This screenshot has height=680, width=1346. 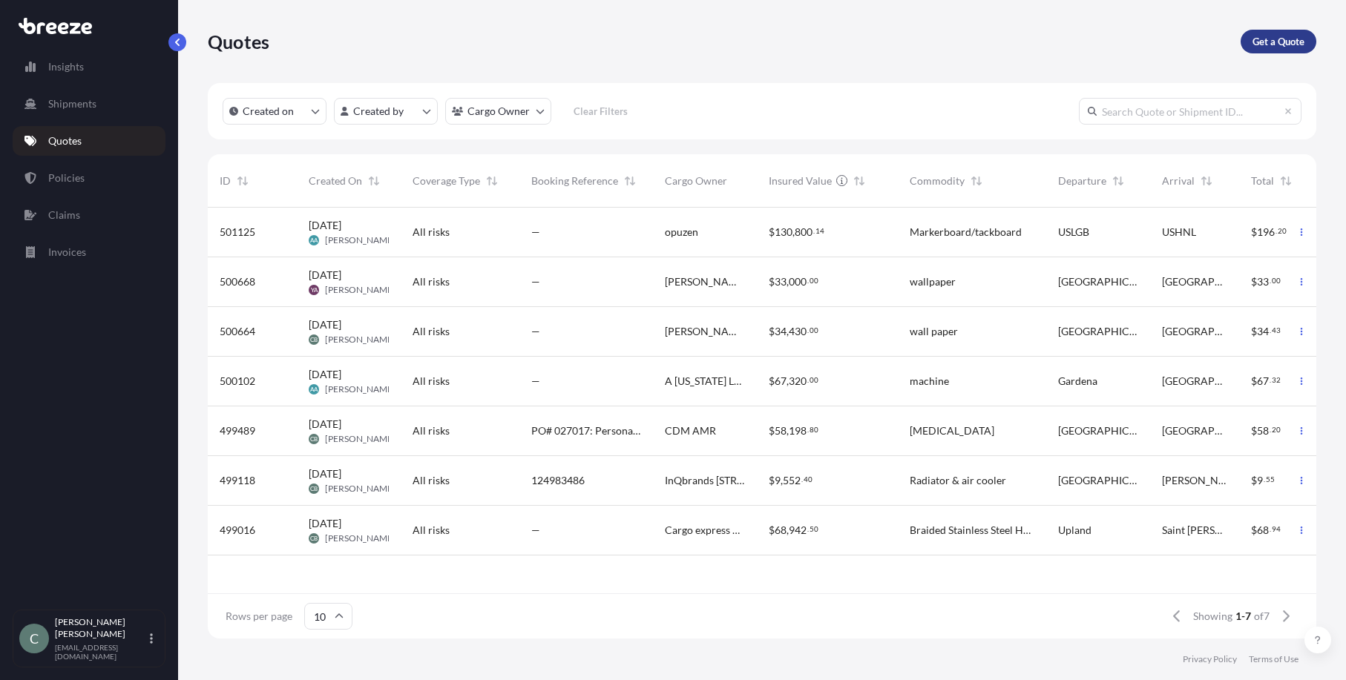 What do you see at coordinates (820, 231) in the screenshot?
I see `span: 14` at bounding box center [820, 231].